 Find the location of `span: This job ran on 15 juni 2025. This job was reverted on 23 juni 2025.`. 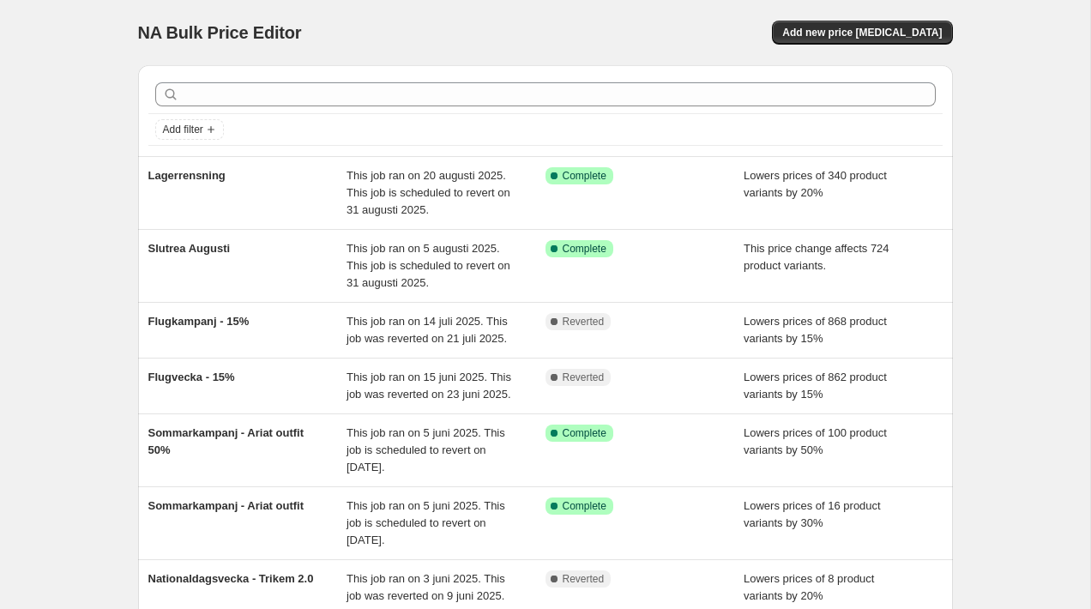

span: This job ran on 15 juni 2025. This job was reverted on 23 juni 2025. is located at coordinates (429, 385).